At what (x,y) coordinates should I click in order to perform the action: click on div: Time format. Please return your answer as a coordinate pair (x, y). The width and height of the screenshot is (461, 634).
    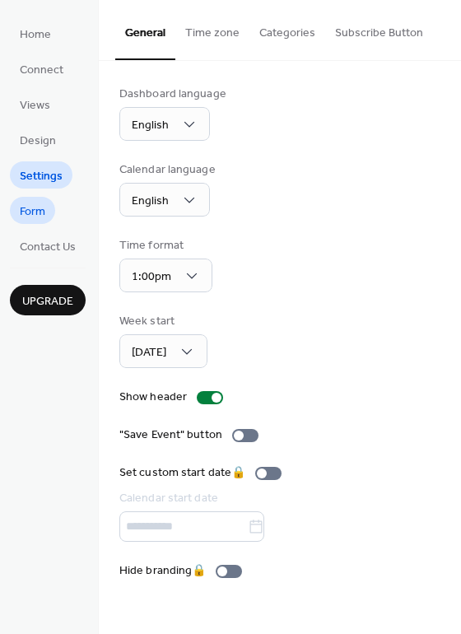
    Looking at the image, I should click on (164, 245).